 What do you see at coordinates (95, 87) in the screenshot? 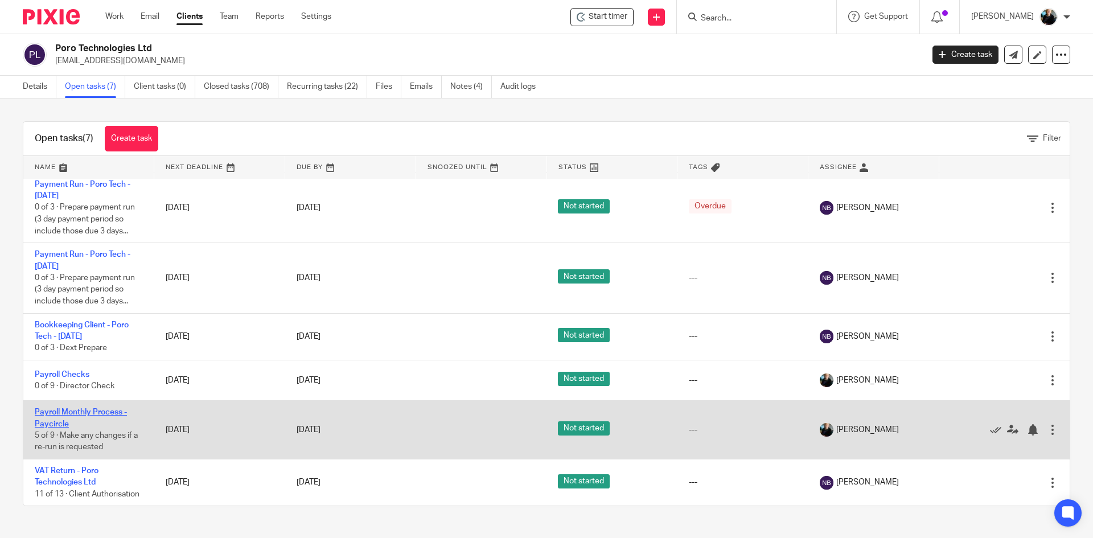
I see `a: Open tasks (7)` at bounding box center [95, 87].